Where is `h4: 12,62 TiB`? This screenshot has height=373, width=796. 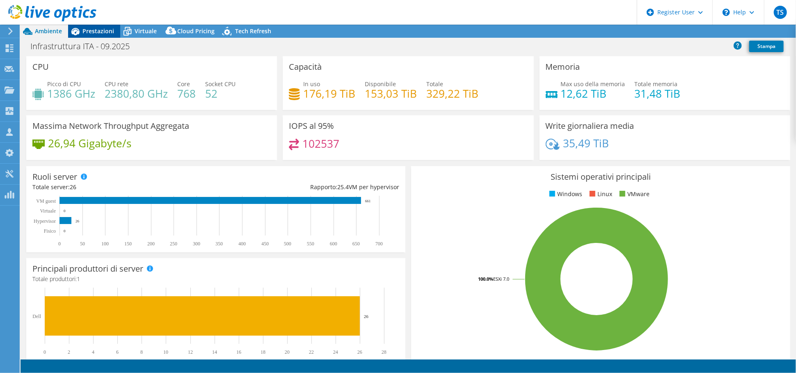 h4: 12,62 TiB is located at coordinates (593, 94).